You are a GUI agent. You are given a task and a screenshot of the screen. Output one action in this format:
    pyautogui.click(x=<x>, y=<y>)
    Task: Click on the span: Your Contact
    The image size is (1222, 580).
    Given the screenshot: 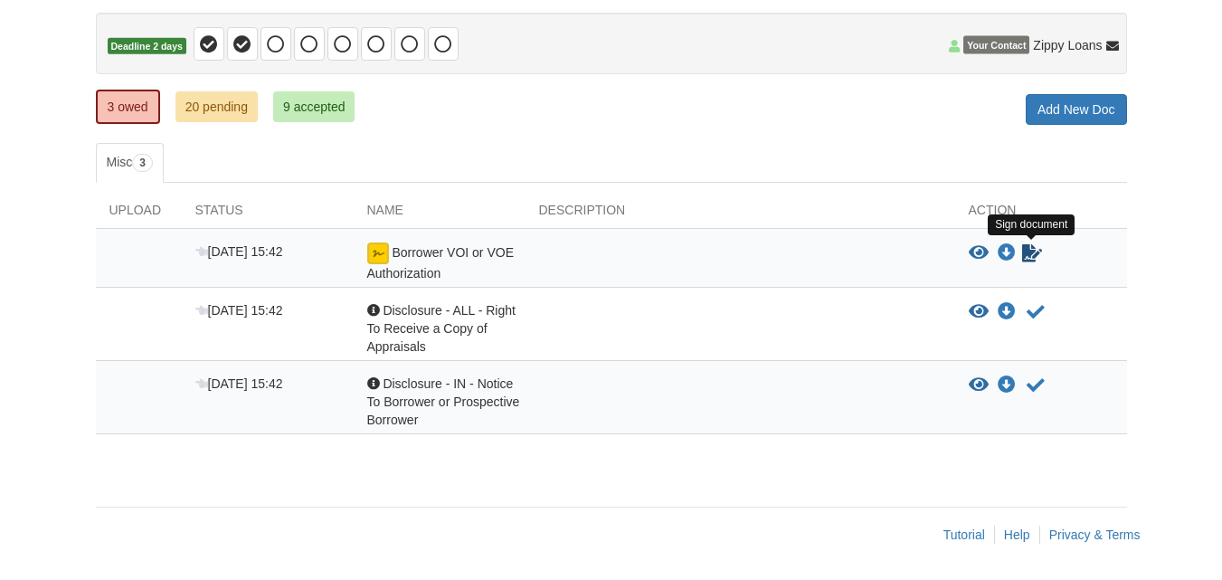 What is the action you would take?
    pyautogui.click(x=996, y=45)
    